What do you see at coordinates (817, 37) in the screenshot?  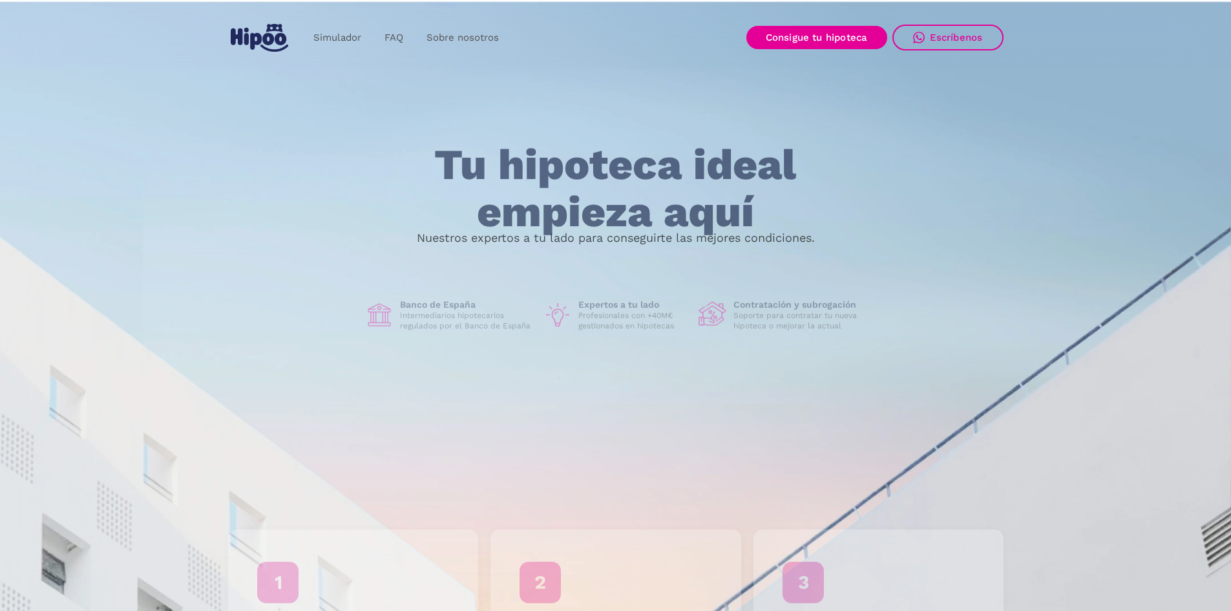 I see `a: Consigue tu hipoteca` at bounding box center [817, 37].